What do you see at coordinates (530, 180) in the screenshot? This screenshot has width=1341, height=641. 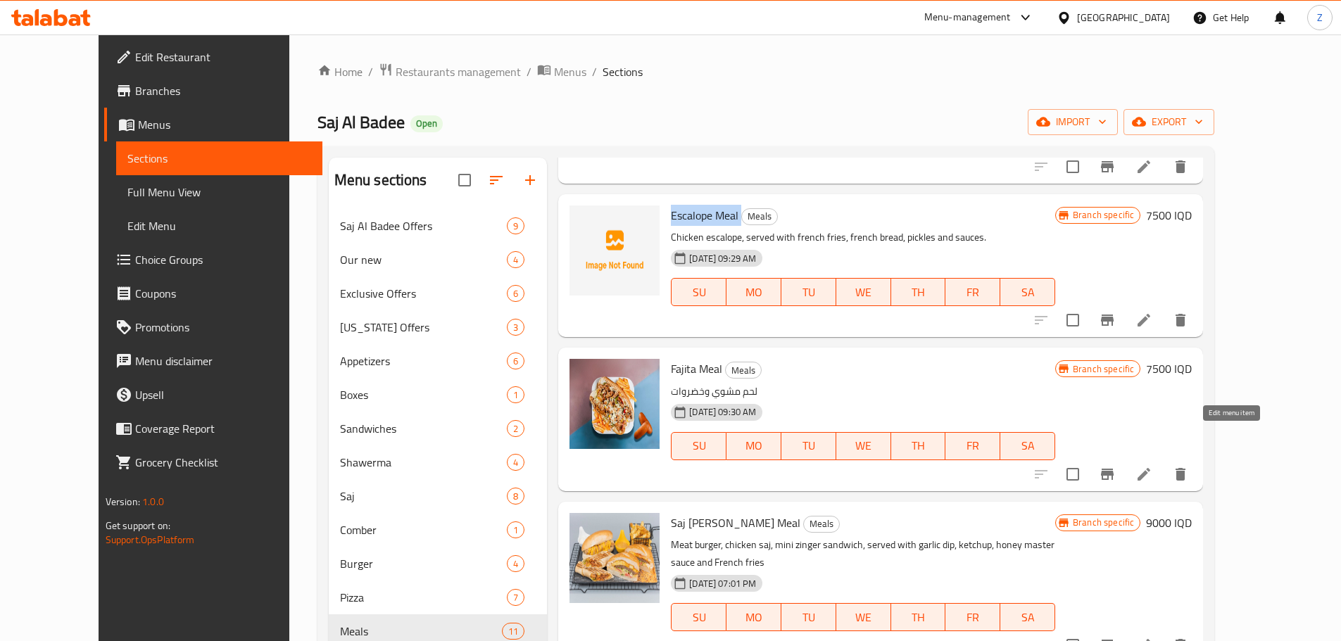 I see `button: Add section` at bounding box center [530, 180].